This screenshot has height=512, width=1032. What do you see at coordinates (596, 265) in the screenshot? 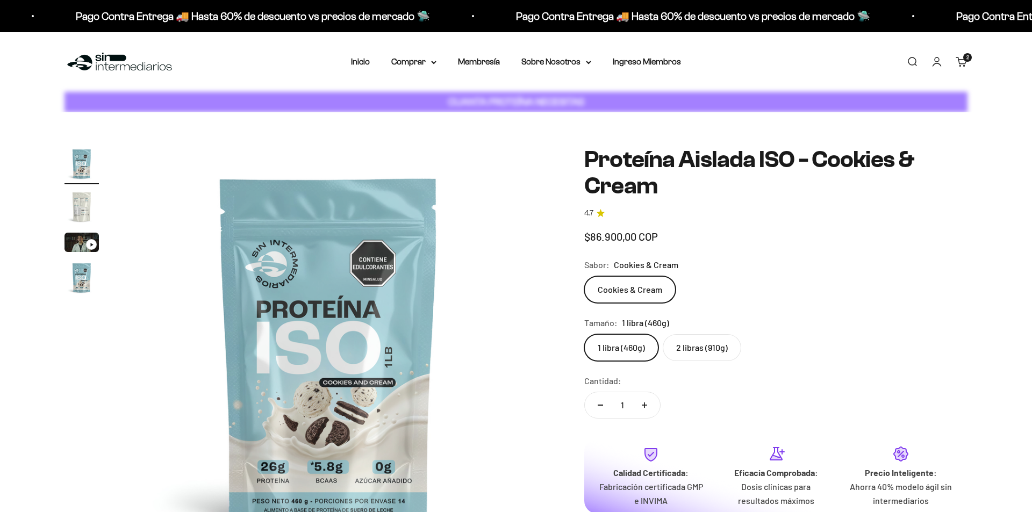
I see `legend: Sabor:` at bounding box center [596, 265].